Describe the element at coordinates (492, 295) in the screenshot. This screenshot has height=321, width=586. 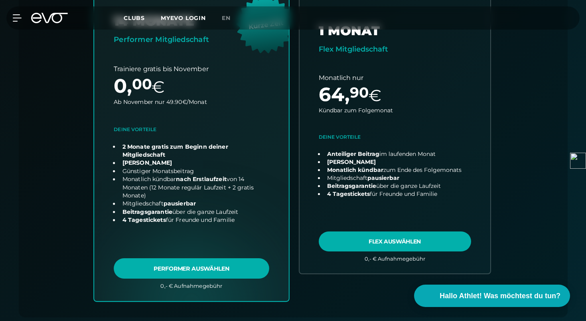
I see `button: Hallo Athlet! Was möchtest du tun?` at that location.